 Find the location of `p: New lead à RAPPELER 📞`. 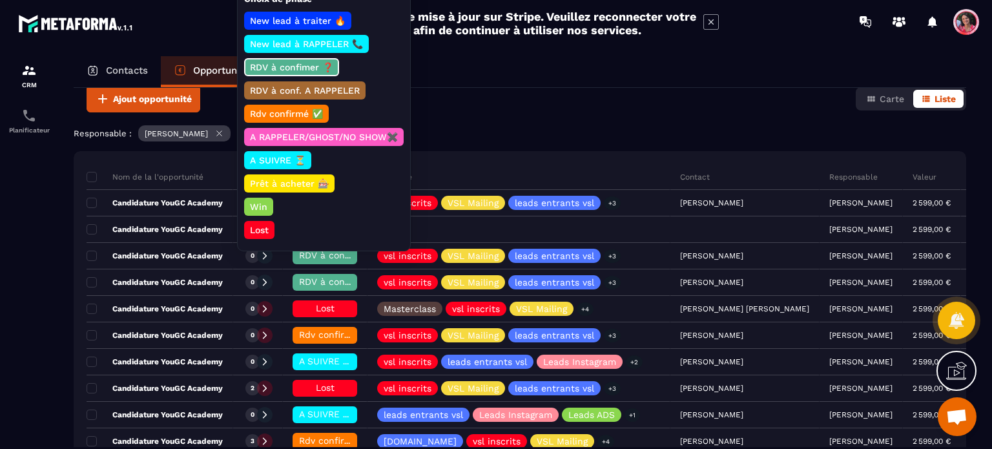

p: New lead à RAPPELER 📞 is located at coordinates (306, 44).